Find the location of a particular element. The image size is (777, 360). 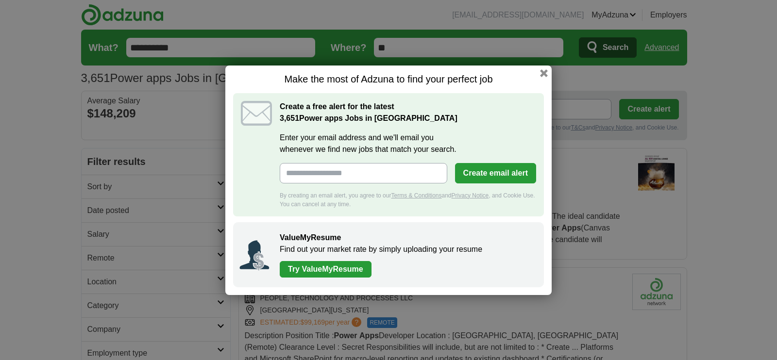

span: 3,651 is located at coordinates (290, 119).